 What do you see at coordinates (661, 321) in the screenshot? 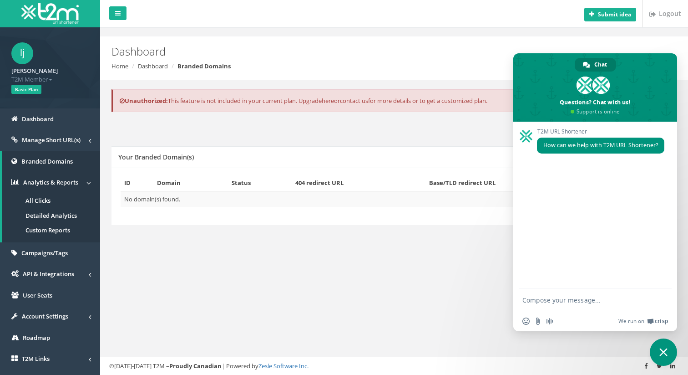
I see `span: Crisp` at bounding box center [661, 321].